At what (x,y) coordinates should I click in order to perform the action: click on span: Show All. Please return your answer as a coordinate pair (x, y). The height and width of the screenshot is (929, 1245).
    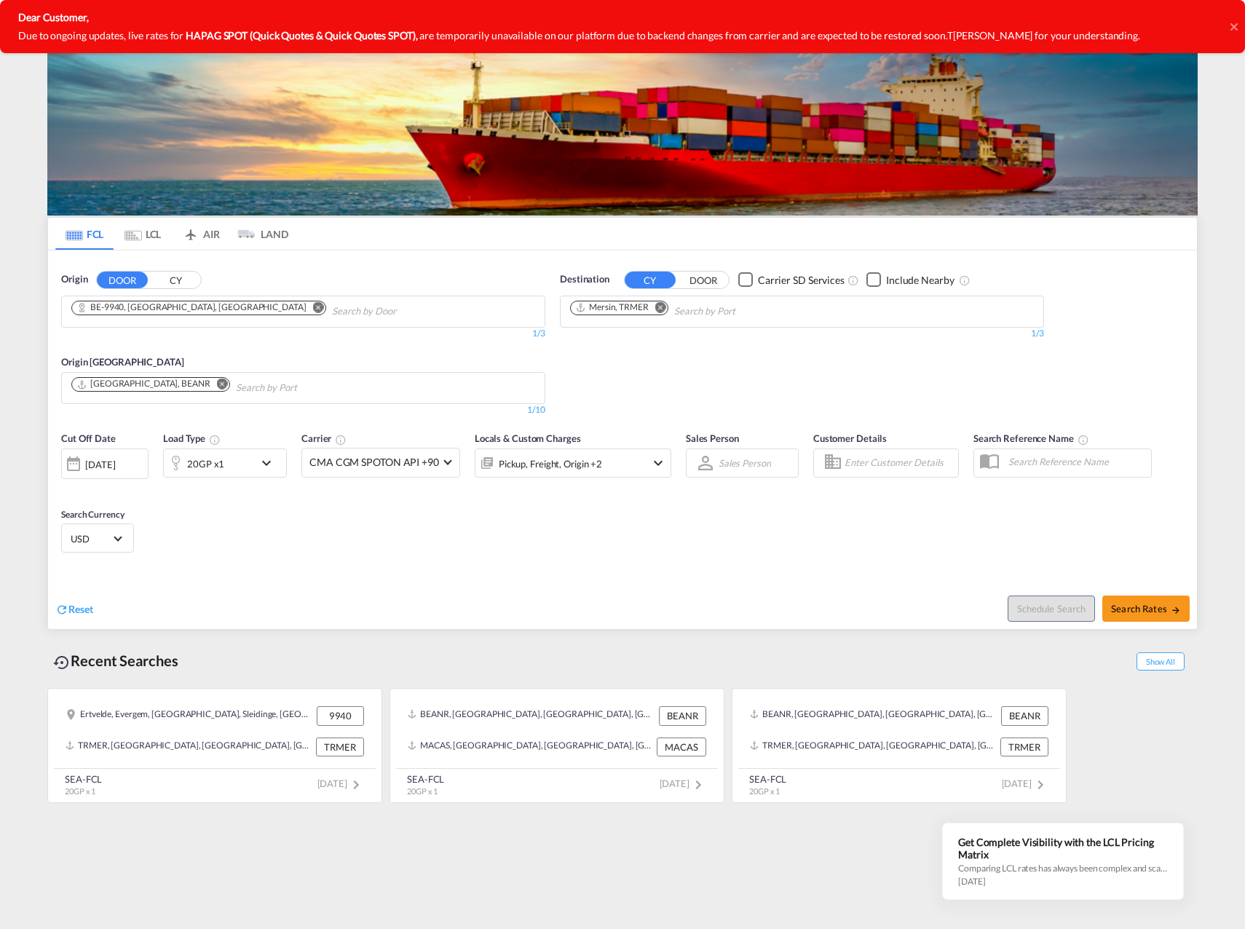
    Looking at the image, I should click on (1160, 661).